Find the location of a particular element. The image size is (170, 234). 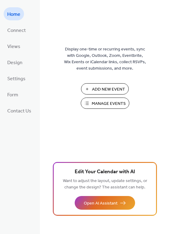

span: Add New Event is located at coordinates (109, 89).